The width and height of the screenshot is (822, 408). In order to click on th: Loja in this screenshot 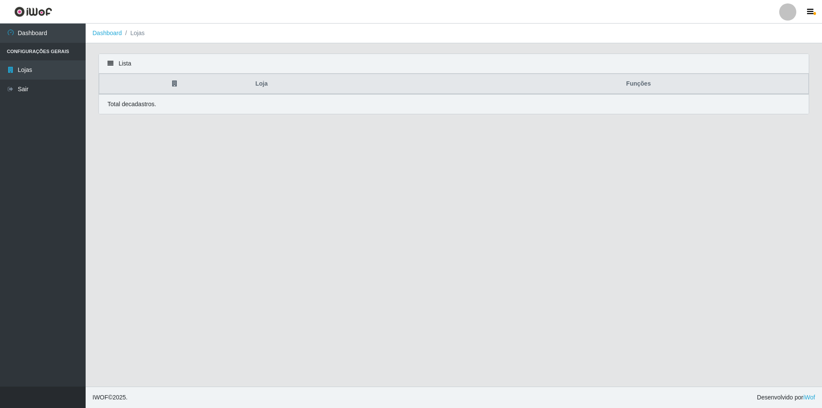, I will do `click(359, 84)`.